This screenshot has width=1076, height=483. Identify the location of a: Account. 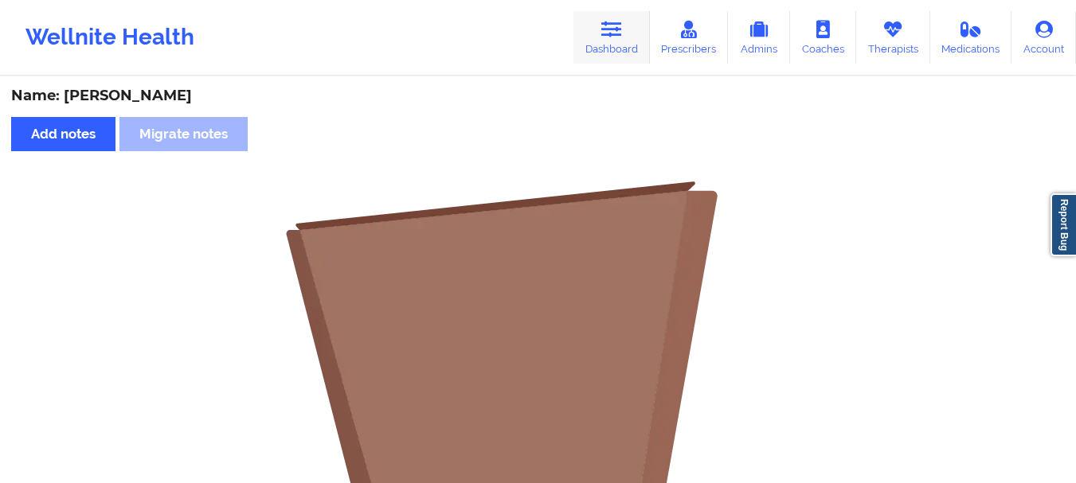
(1043, 37).